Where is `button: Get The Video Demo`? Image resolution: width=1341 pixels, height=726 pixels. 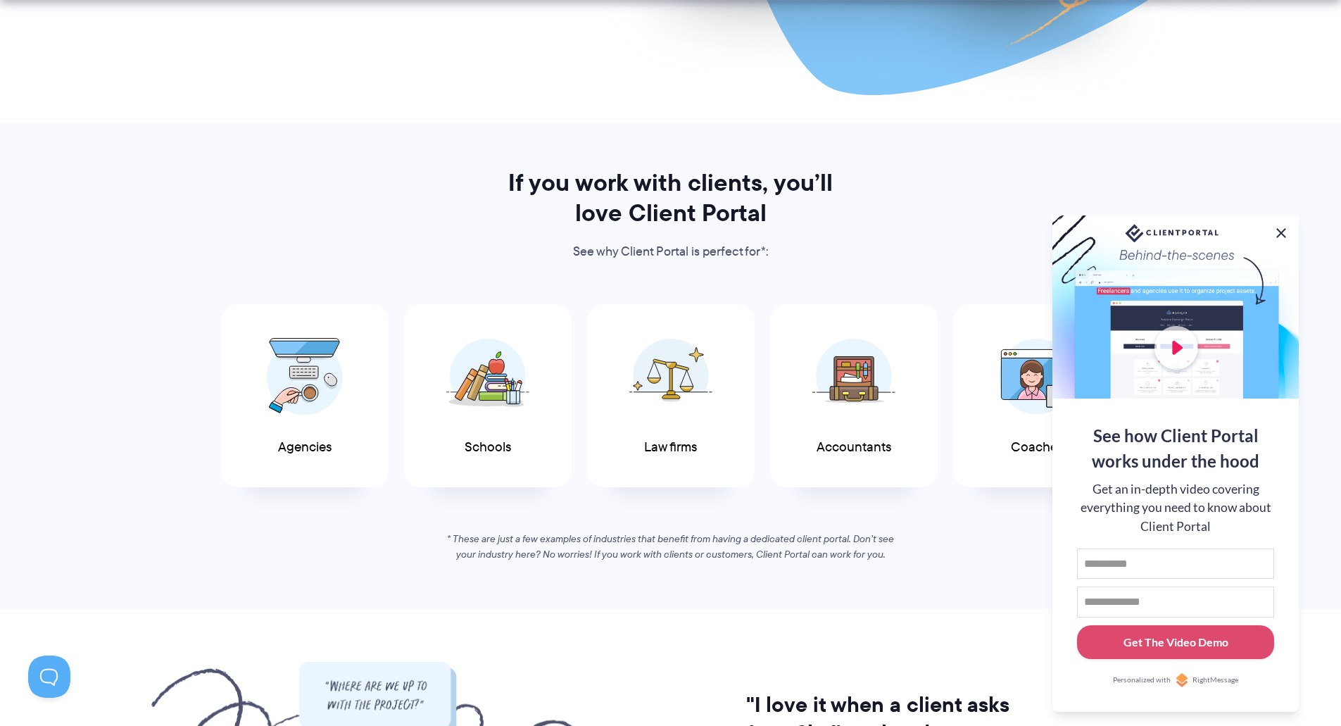
button: Get The Video Demo is located at coordinates (1175, 642).